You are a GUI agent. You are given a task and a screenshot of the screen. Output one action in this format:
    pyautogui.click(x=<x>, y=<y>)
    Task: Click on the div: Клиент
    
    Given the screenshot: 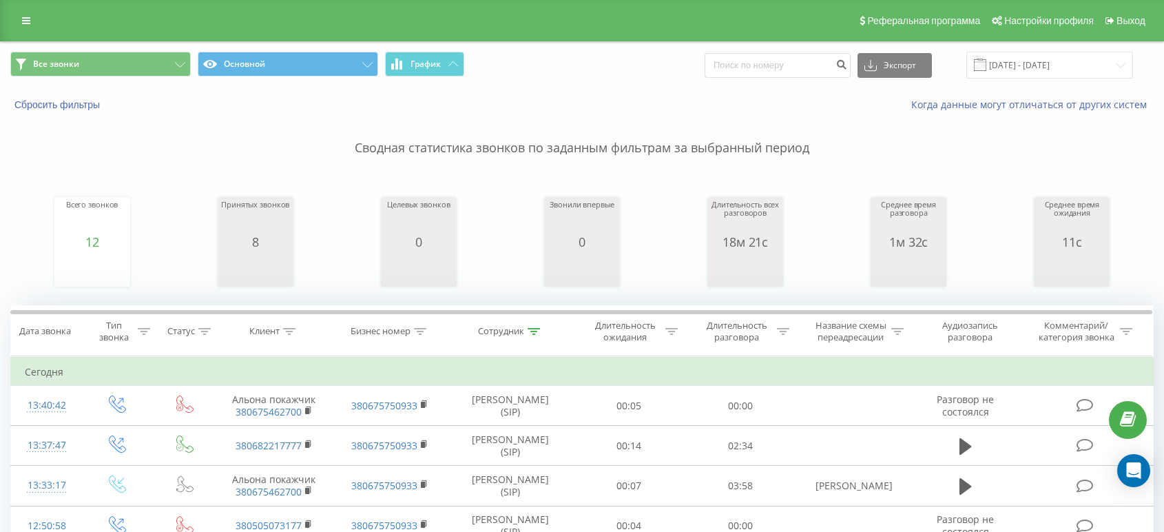 What is the action you would take?
    pyautogui.click(x=265, y=331)
    